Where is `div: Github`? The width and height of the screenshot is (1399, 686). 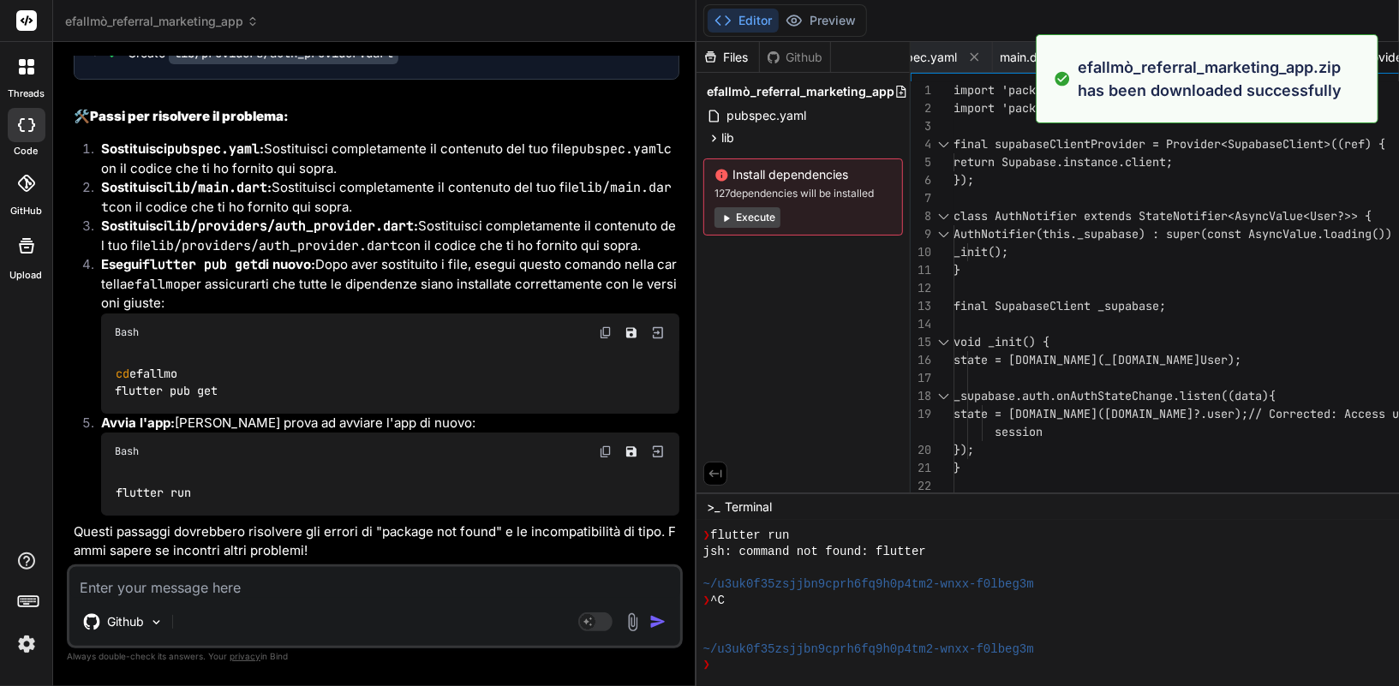 div: Github is located at coordinates (795, 57).